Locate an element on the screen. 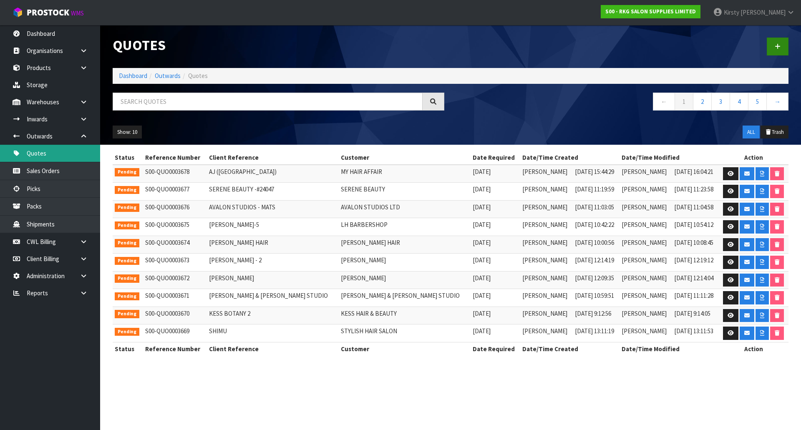  td: SERENE BEAUTY -#24047 is located at coordinates (273, 192).